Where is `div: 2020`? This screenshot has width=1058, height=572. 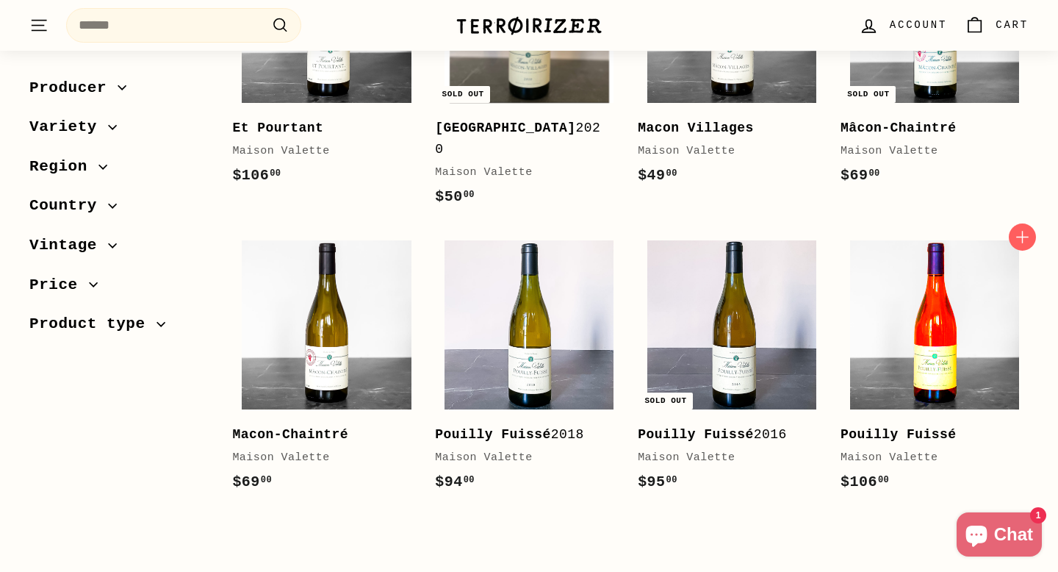
div: 2020 is located at coordinates (522, 139).